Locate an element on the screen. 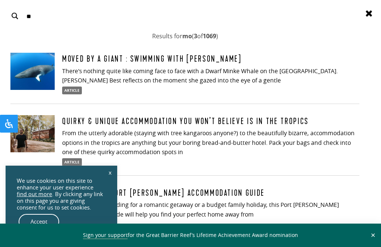 Image resolution: width=381 pixels, height=247 pixels. span: for the Great Barrier Reef’s Lifetime Achievement Award nomination is located at coordinates (190, 235).